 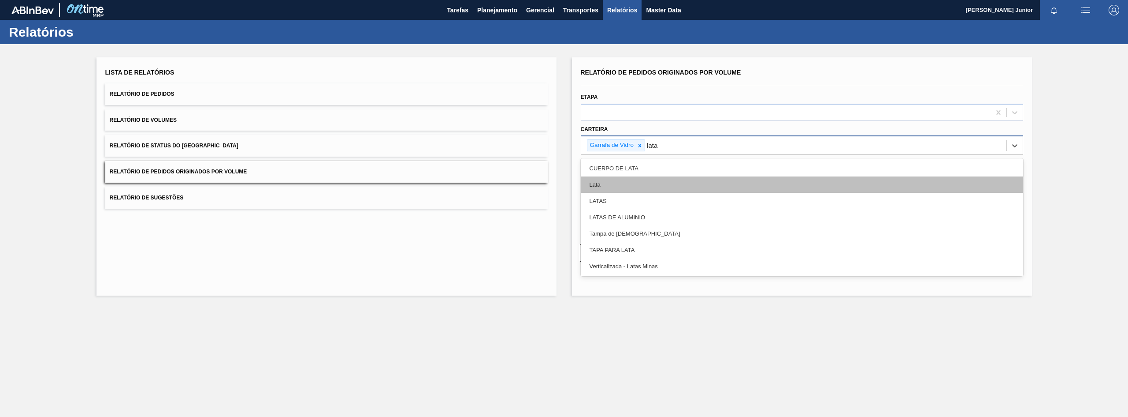 What do you see at coordinates (663, 10) in the screenshot?
I see `span: Master Data` at bounding box center [663, 10].